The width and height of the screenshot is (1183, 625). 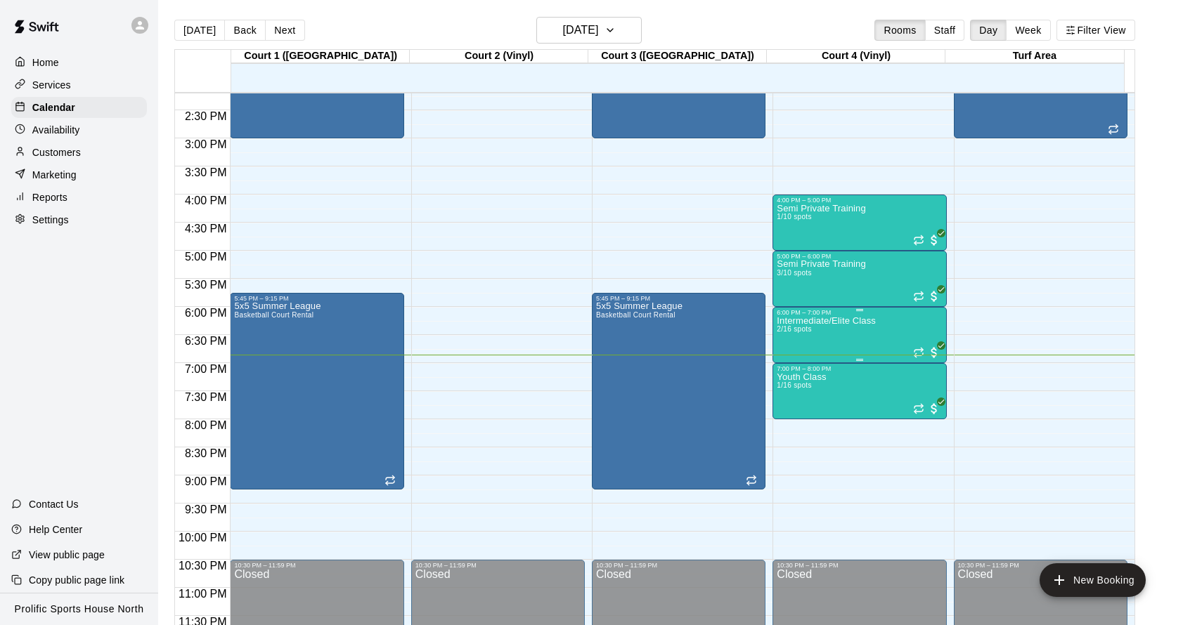 I want to click on p: Copy public page link, so click(x=77, y=580).